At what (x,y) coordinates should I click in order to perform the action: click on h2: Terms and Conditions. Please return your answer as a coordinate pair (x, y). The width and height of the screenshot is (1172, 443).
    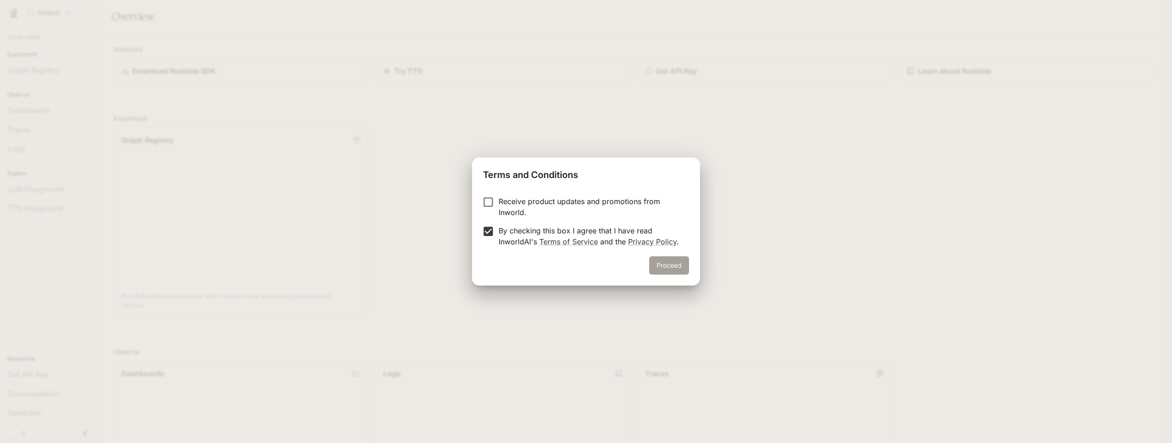
    Looking at the image, I should click on (586, 173).